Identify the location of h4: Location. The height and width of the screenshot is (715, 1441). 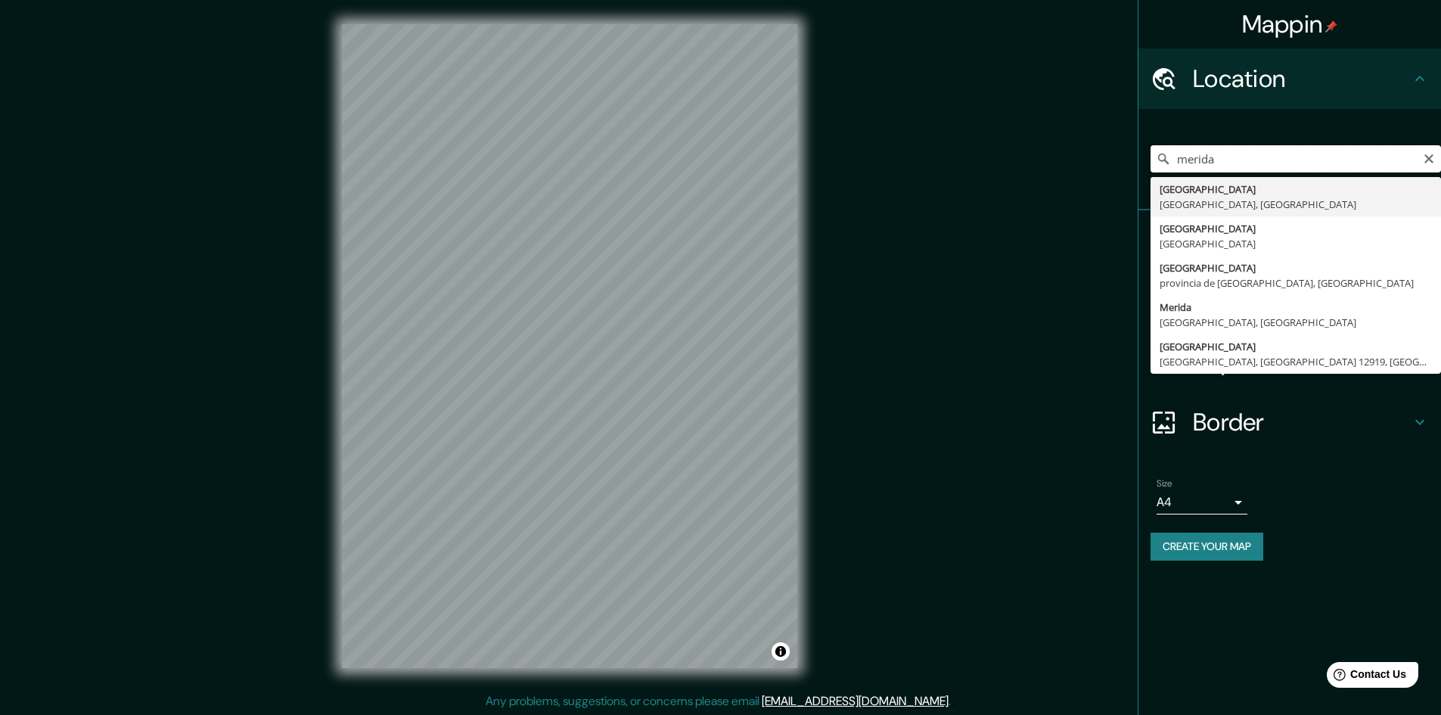
(1302, 79).